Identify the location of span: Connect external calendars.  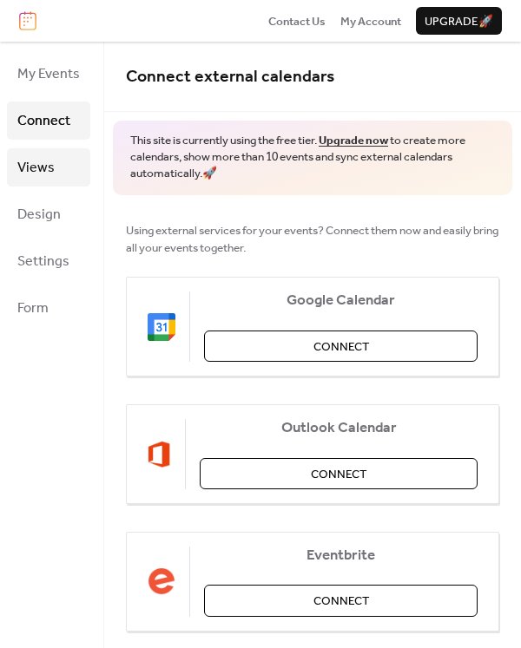
(230, 76).